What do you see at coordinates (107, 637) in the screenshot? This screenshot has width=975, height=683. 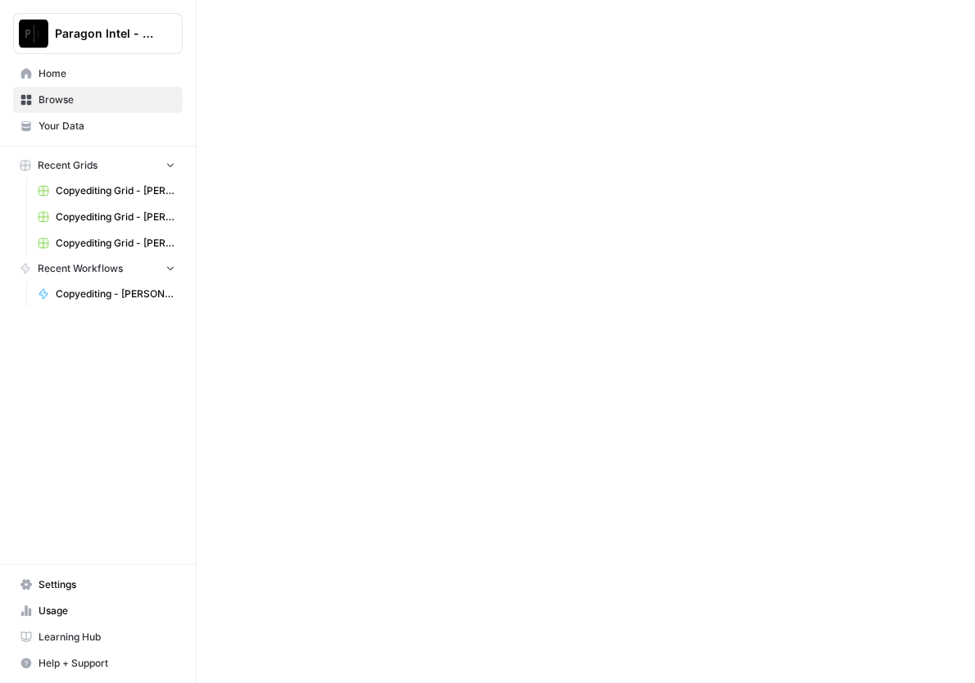 I see `span: Learning Hub` at bounding box center [107, 637].